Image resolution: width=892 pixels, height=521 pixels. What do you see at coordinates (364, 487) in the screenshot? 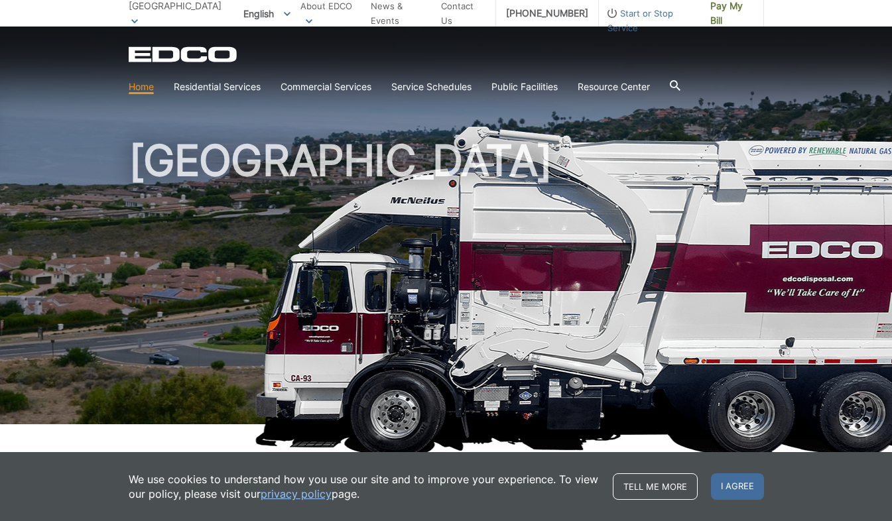
I see `p: We use cookies to understand how you use our site and to improve your experience. To view our pol...` at bounding box center [364, 487].